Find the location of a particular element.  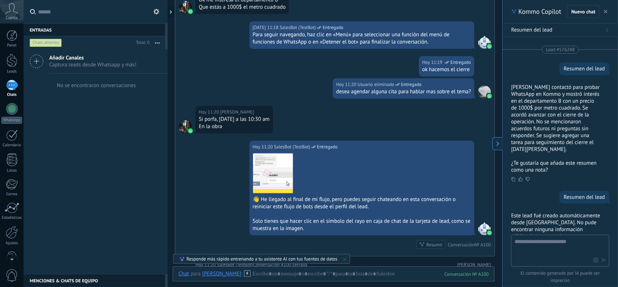

div: Correo is located at coordinates (12, 194).